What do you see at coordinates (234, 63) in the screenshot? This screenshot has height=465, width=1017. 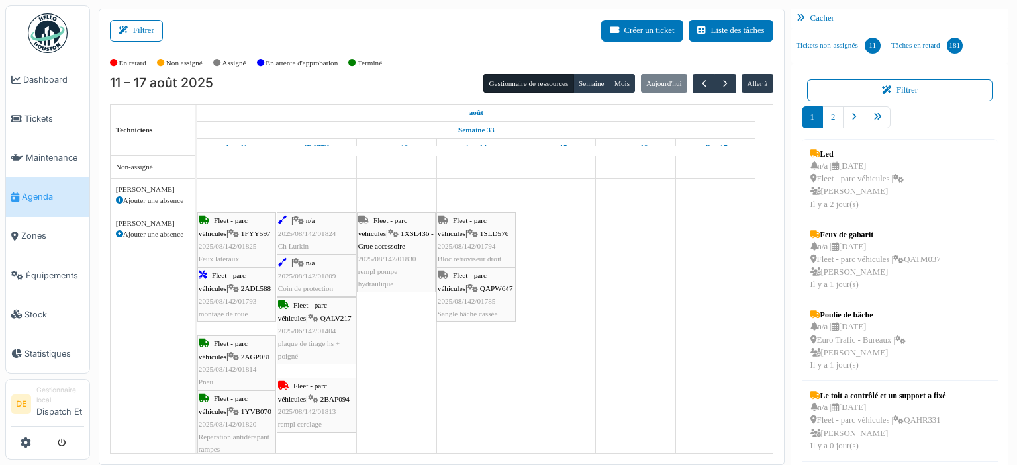 I see `label: Assigné` at bounding box center [234, 63].